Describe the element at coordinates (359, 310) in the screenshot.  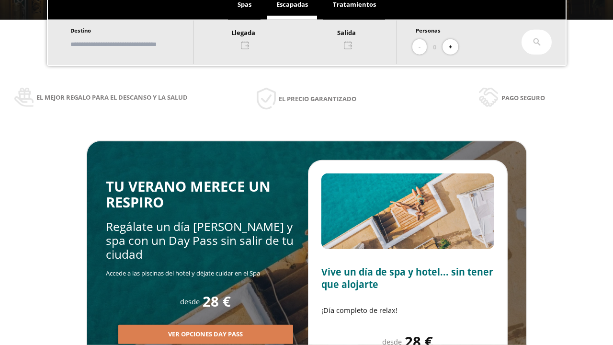
I see `span: ¡Día completo de relax!` at that location.